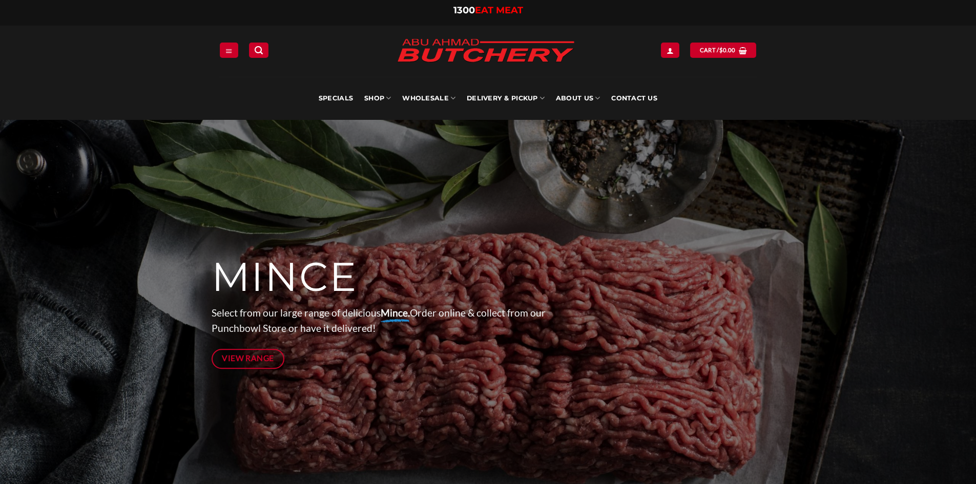  I want to click on a: Search, so click(259, 50).